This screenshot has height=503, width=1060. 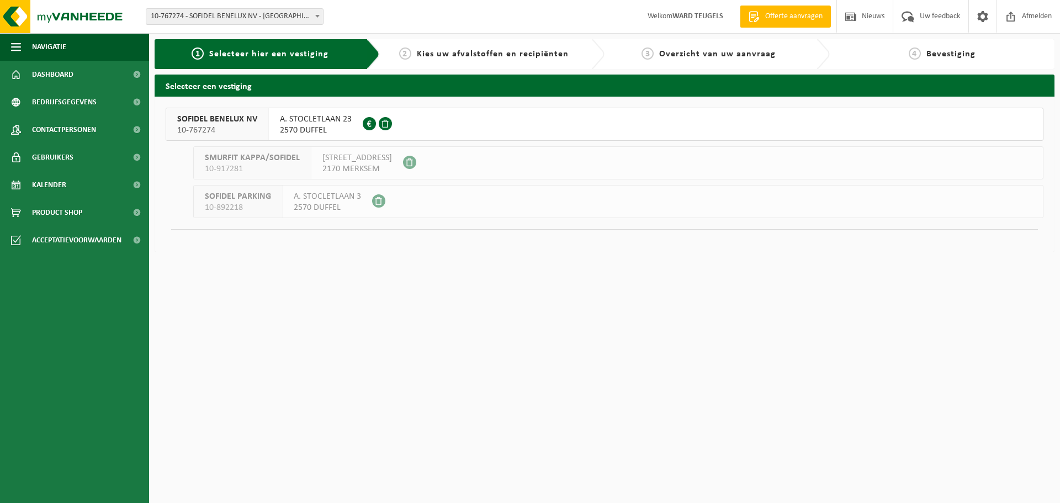 What do you see at coordinates (316, 119) in the screenshot?
I see `span: A. STOCLETLAAN 23` at bounding box center [316, 119].